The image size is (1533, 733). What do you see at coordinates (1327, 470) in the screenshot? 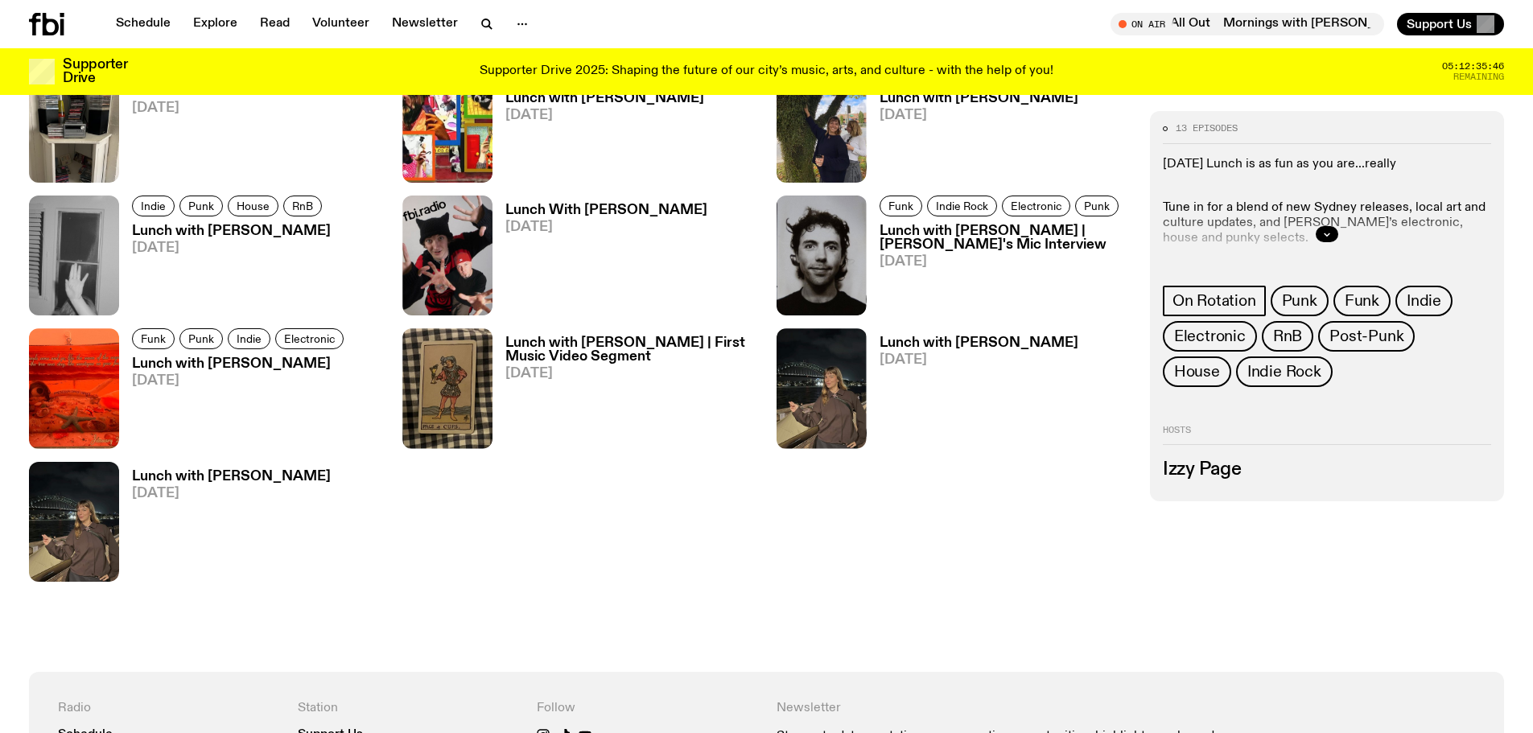
I see `h3: Izzy Page` at bounding box center [1327, 470].